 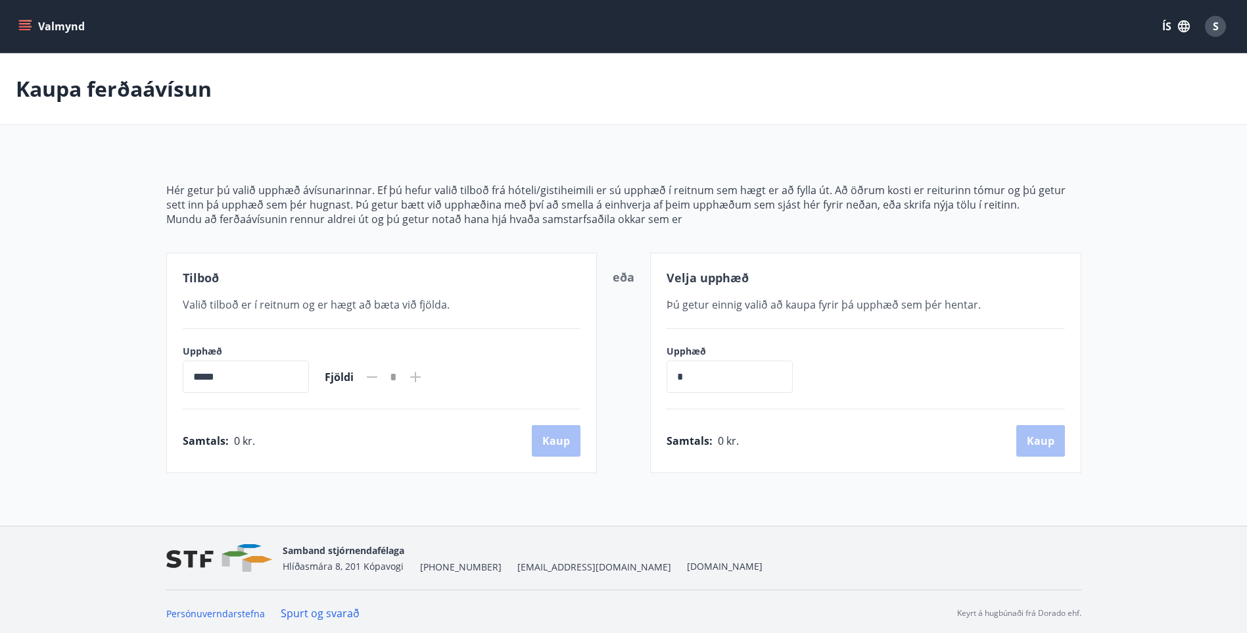 I want to click on span: Velja upphæð, so click(x=707, y=277).